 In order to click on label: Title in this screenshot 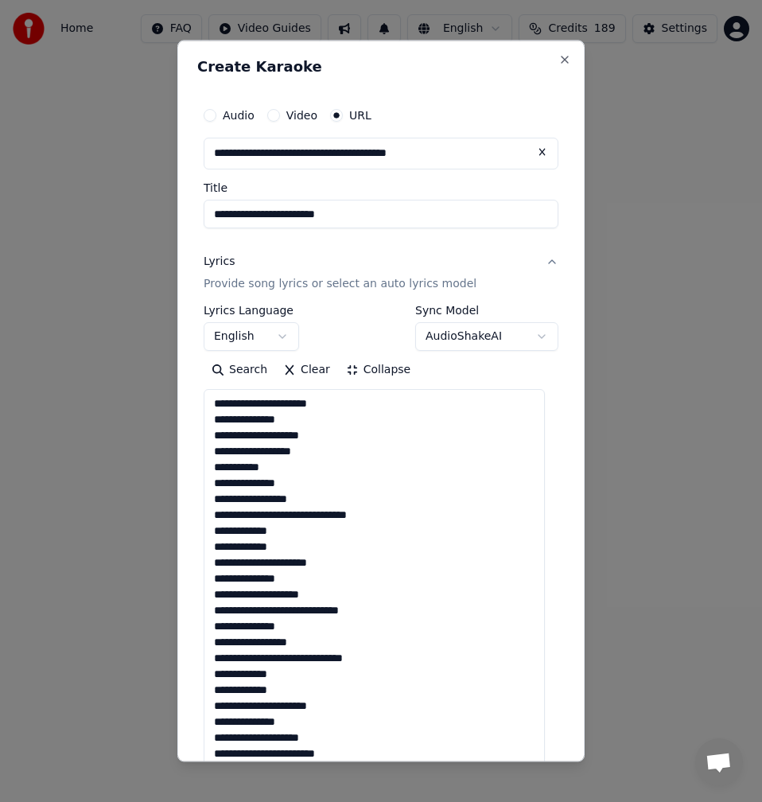, I will do `click(381, 188)`.